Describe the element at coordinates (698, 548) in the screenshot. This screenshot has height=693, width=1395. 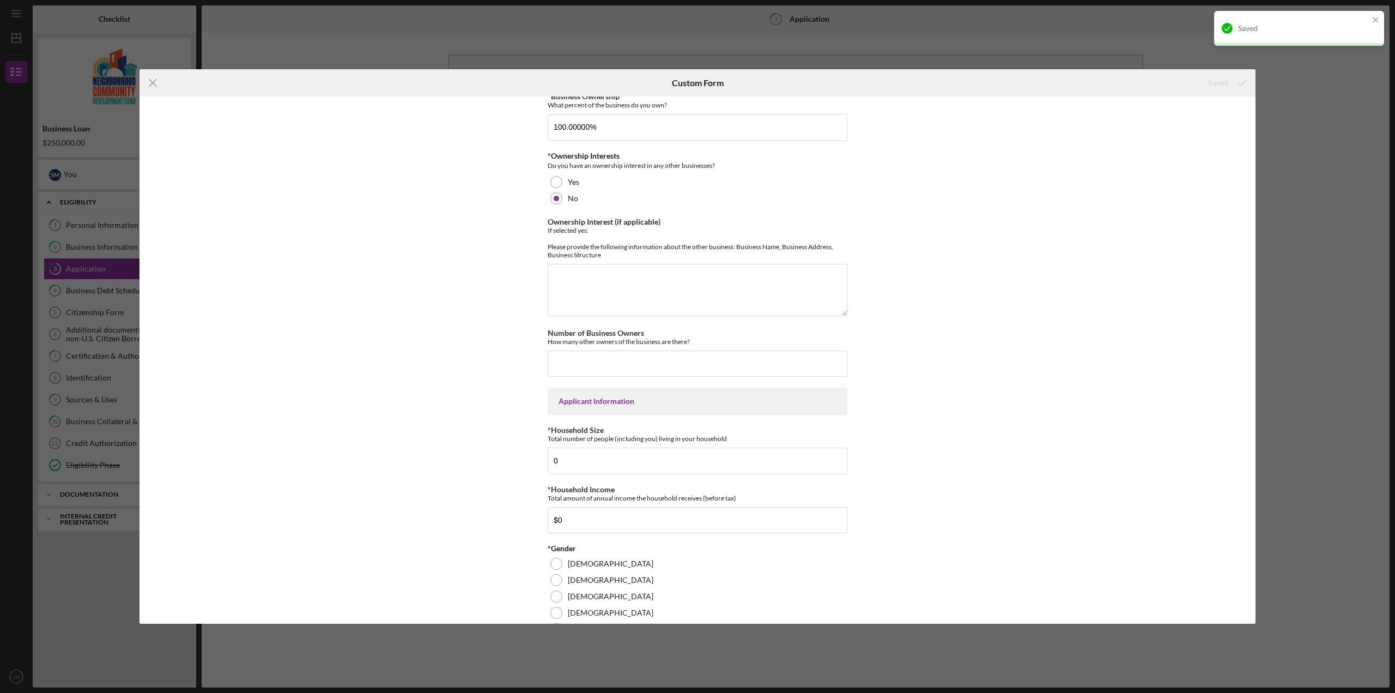
I see `div: *Gender` at that location.